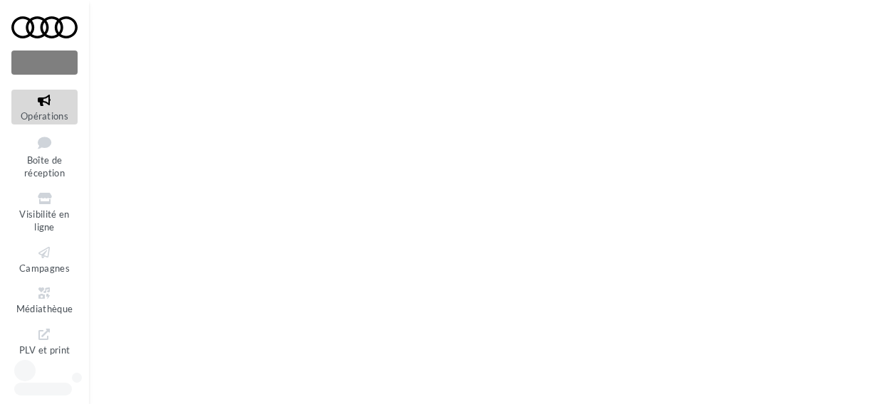 The image size is (885, 404). I want to click on a: Visibilité en ligne, so click(44, 212).